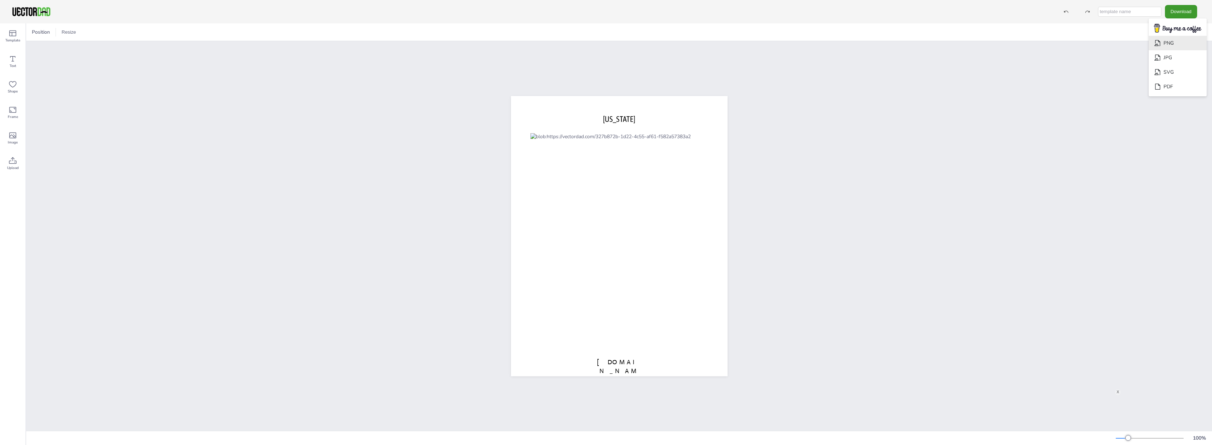 The image size is (1212, 445). Describe the element at coordinates (13, 168) in the screenshot. I see `span: Upload` at that location.